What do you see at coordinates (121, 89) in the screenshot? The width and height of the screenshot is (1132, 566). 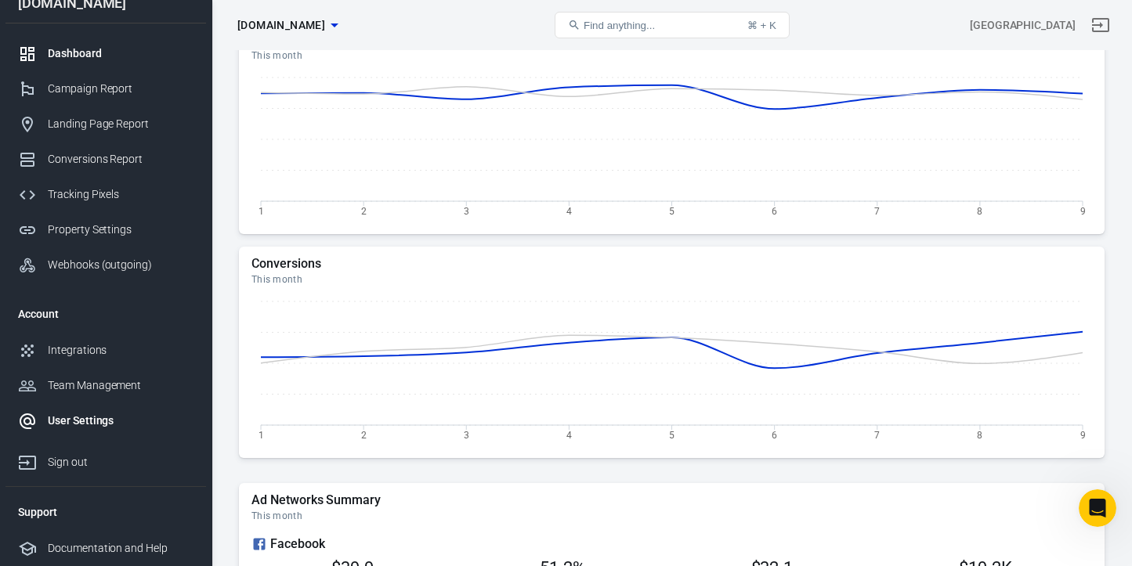 I see `div: Campaign Report` at bounding box center [121, 89].